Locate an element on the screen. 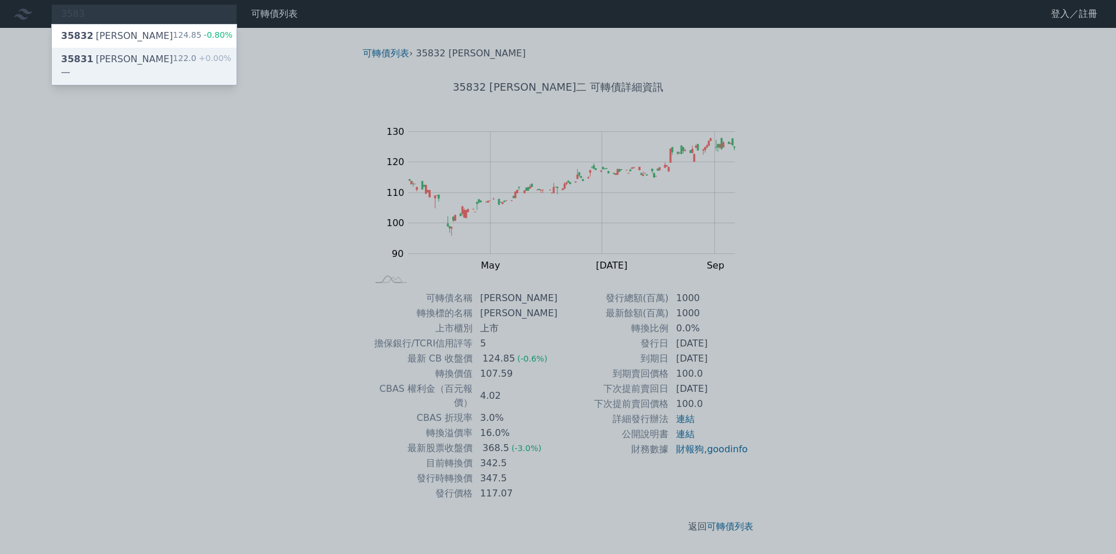 This screenshot has height=554, width=1116. span: 35832 is located at coordinates (77, 35).